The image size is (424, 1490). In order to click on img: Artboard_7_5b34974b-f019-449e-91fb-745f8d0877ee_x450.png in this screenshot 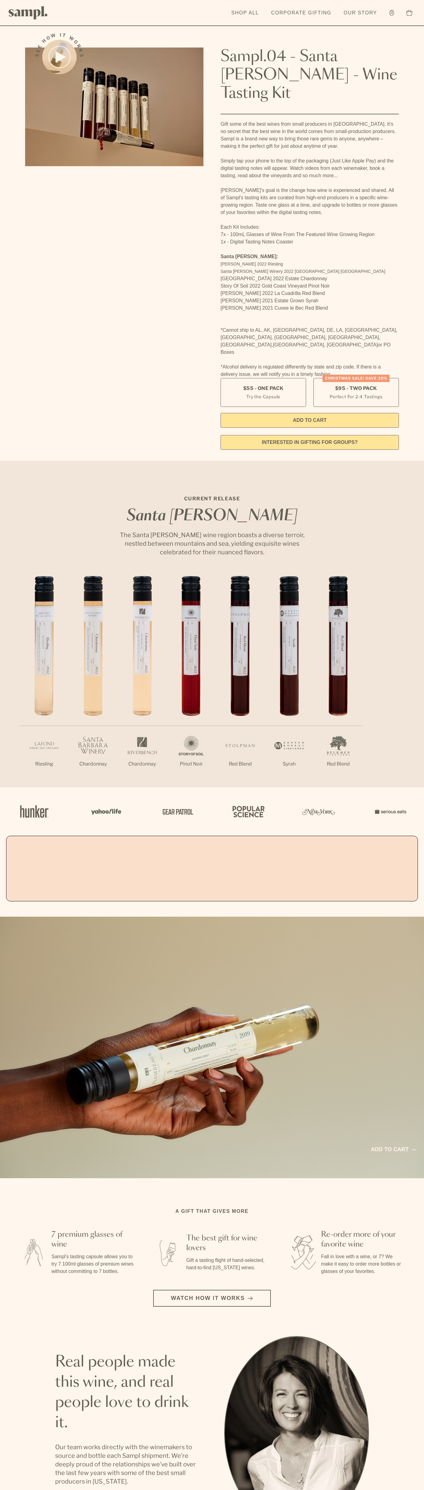, I will do `click(390, 812)`.